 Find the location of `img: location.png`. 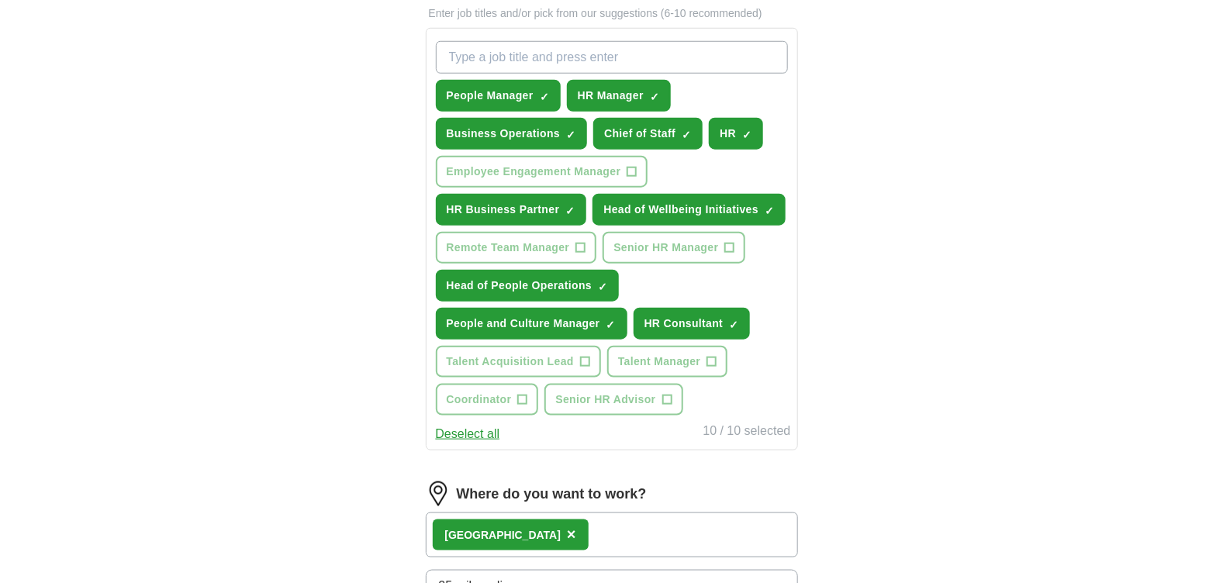

img: location.png is located at coordinates (438, 494).